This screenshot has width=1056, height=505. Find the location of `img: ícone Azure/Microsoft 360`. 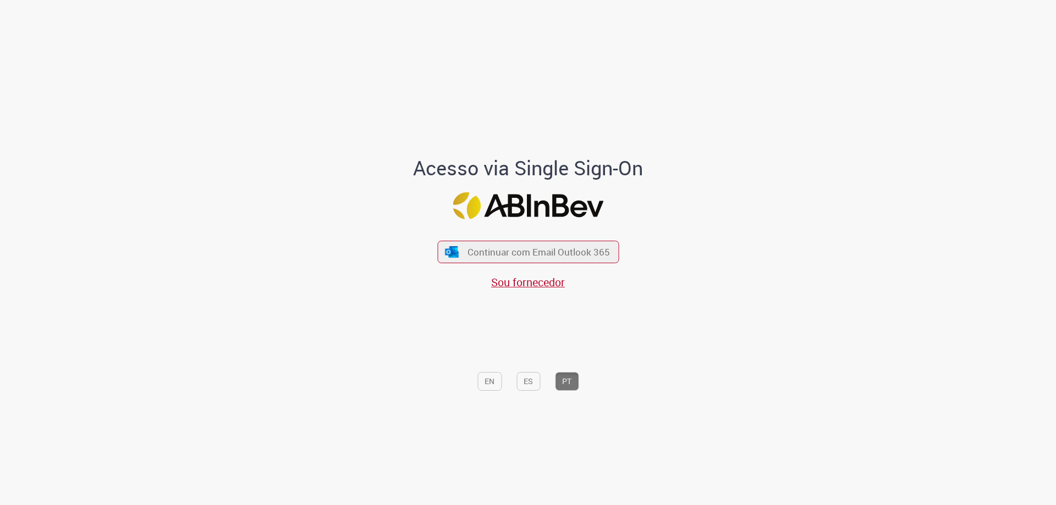

img: ícone Azure/Microsoft 360 is located at coordinates (452, 252).